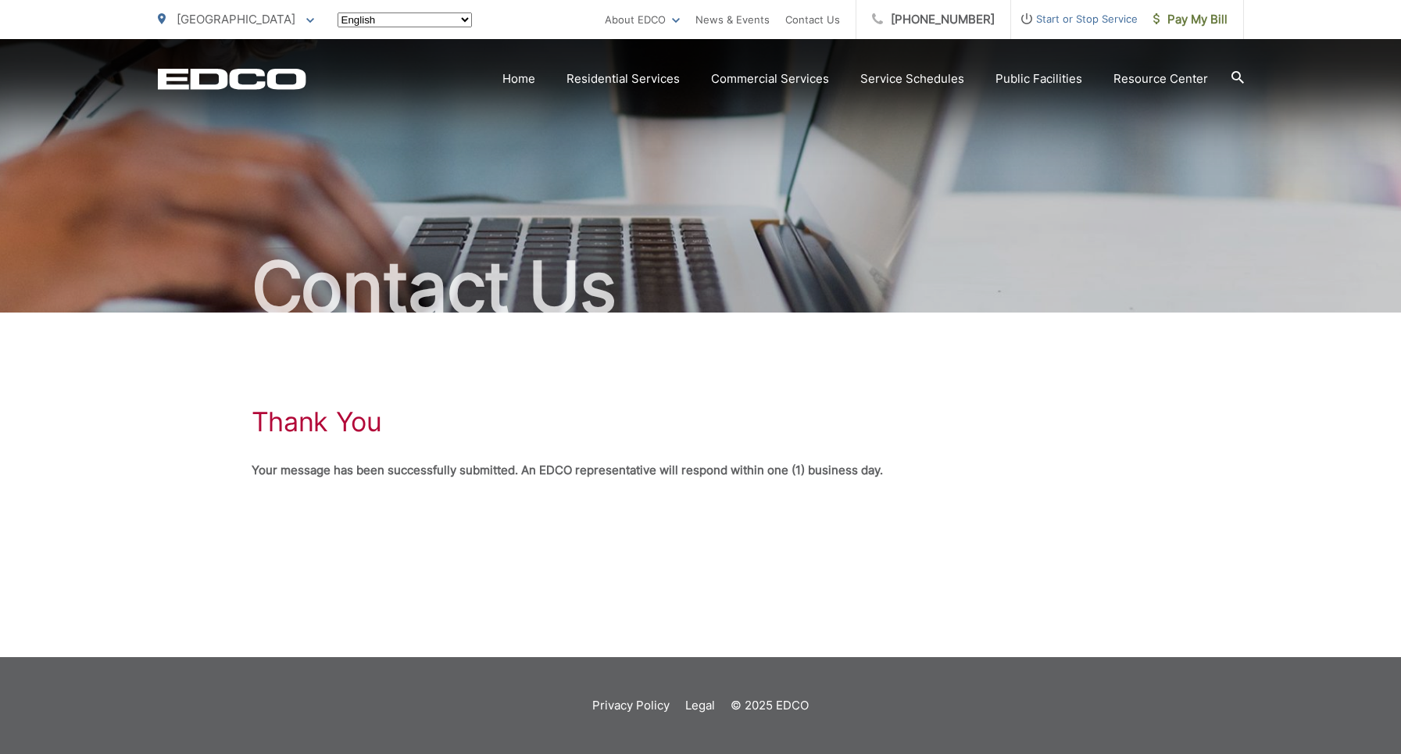 This screenshot has width=1401, height=754. What do you see at coordinates (232, 79) in the screenshot?
I see `a: EDCD logo. Return to the homepage.` at bounding box center [232, 79].